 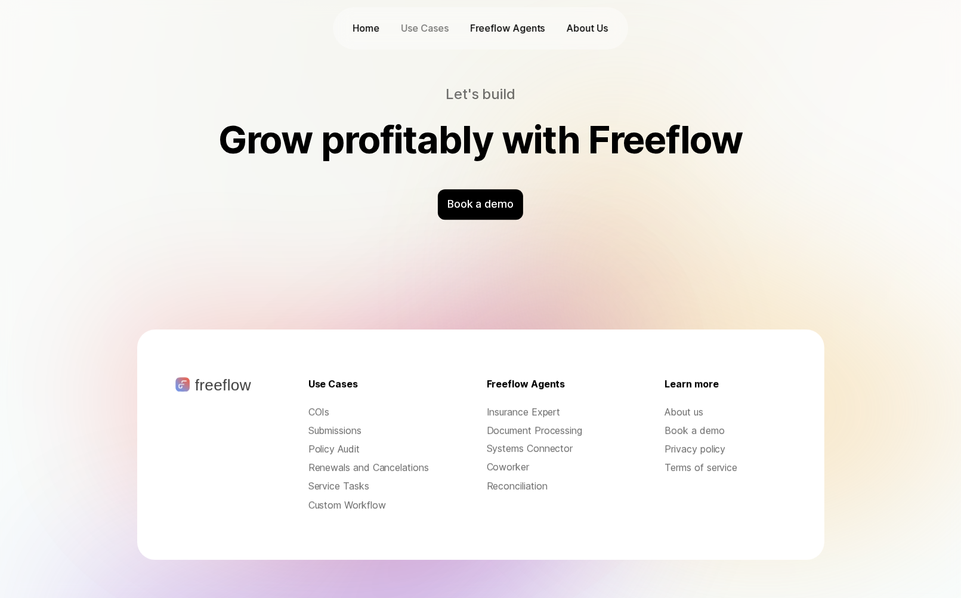 What do you see at coordinates (508, 28) in the screenshot?
I see `a: Freeflow Agents` at bounding box center [508, 28].